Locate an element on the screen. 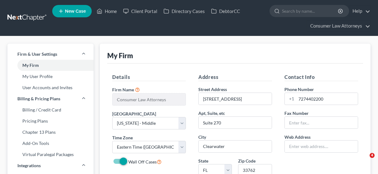 The height and width of the screenshot is (174, 378). h5: Contact Info is located at coordinates (321, 77).